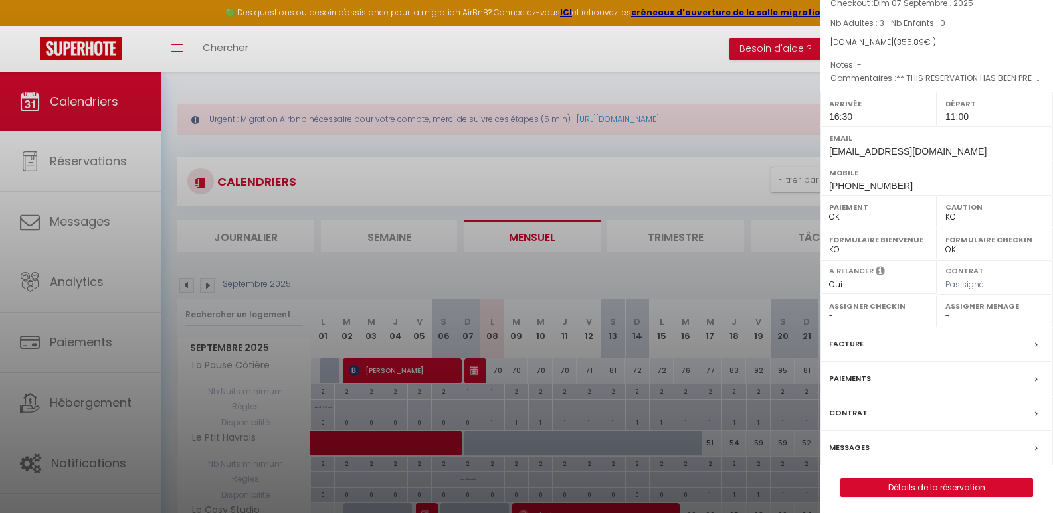 The height and width of the screenshot is (513, 1053). Describe the element at coordinates (31, 25) in the screenshot. I see `button: Ouvrir le widget de chat LiveChat` at that location.